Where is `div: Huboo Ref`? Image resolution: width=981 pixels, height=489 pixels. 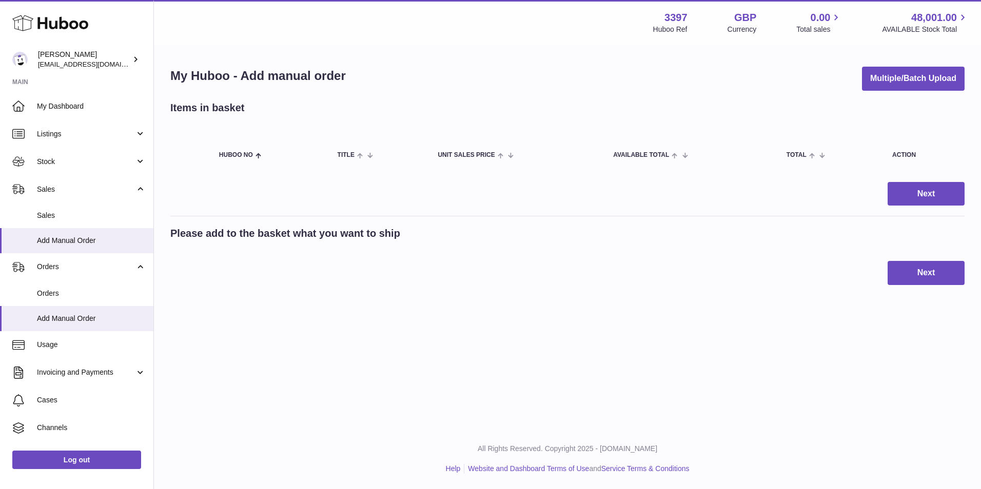 div: Huboo Ref is located at coordinates (670, 29).